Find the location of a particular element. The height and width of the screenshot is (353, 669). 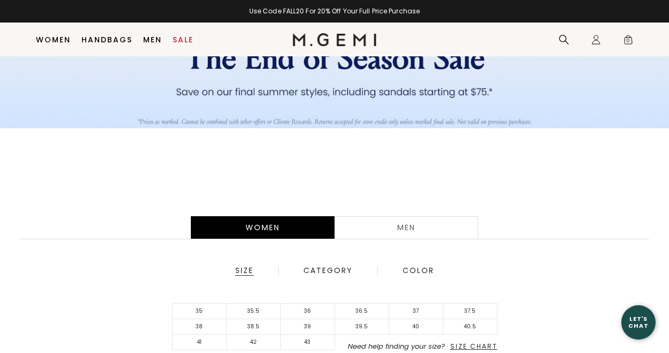

a: Women is located at coordinates (53, 40).